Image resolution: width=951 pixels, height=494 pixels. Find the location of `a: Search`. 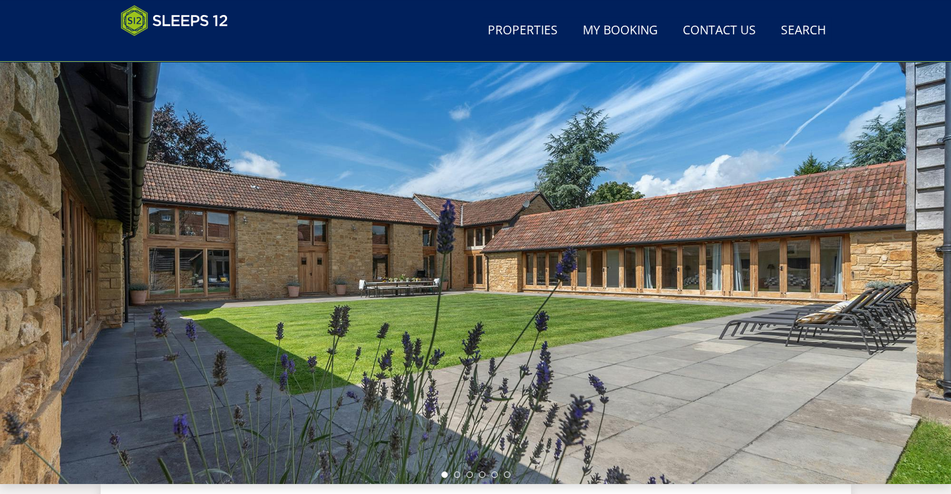

a: Search is located at coordinates (803, 31).